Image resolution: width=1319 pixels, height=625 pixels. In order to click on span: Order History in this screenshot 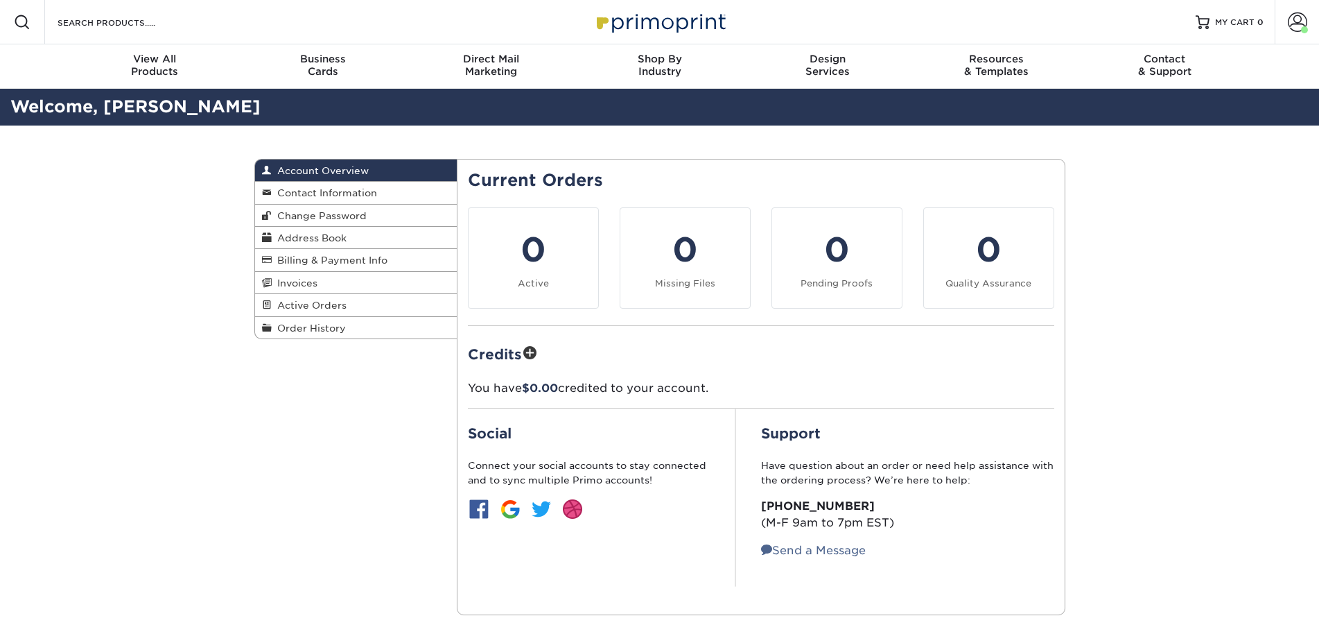, I will do `click(308, 328)`.